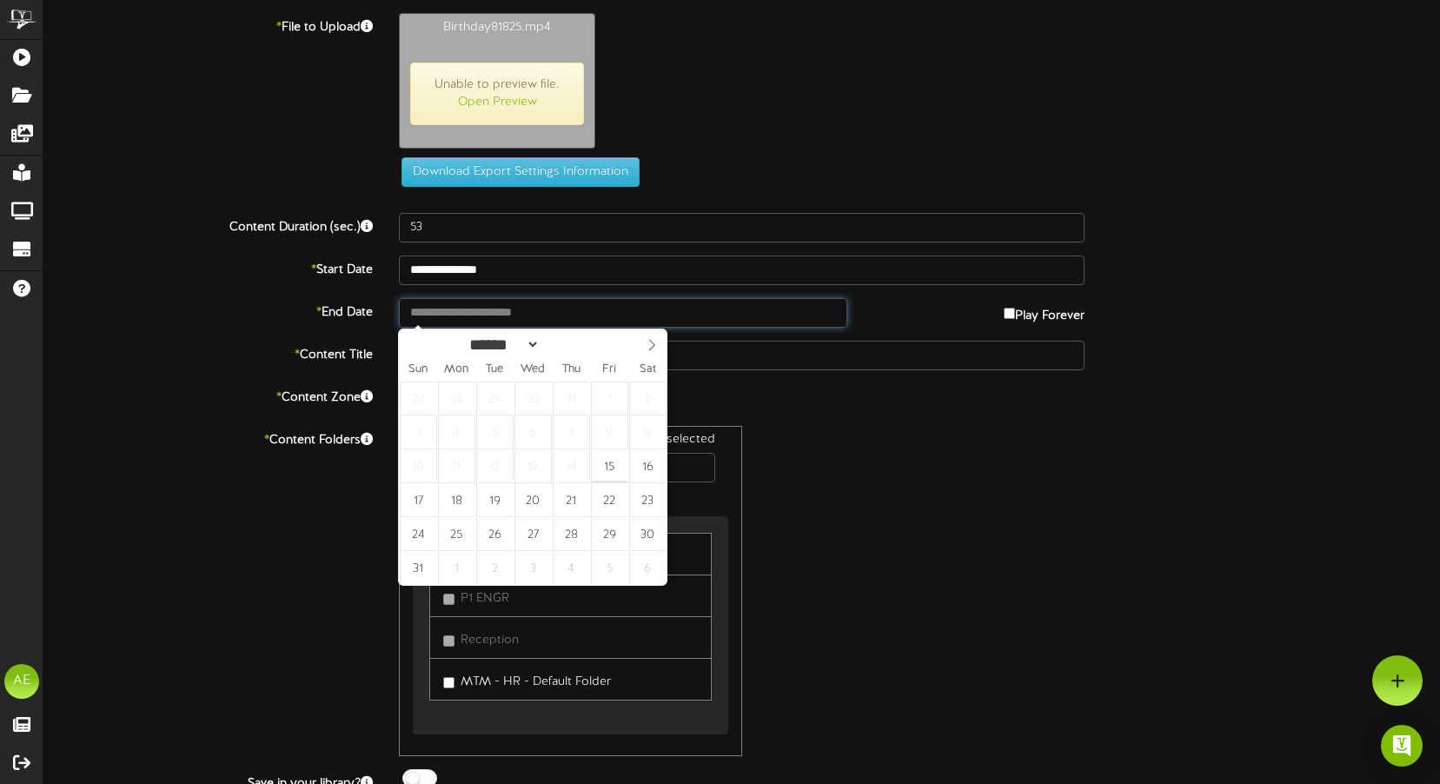  I want to click on span: August 26, 2025, so click(494, 533).